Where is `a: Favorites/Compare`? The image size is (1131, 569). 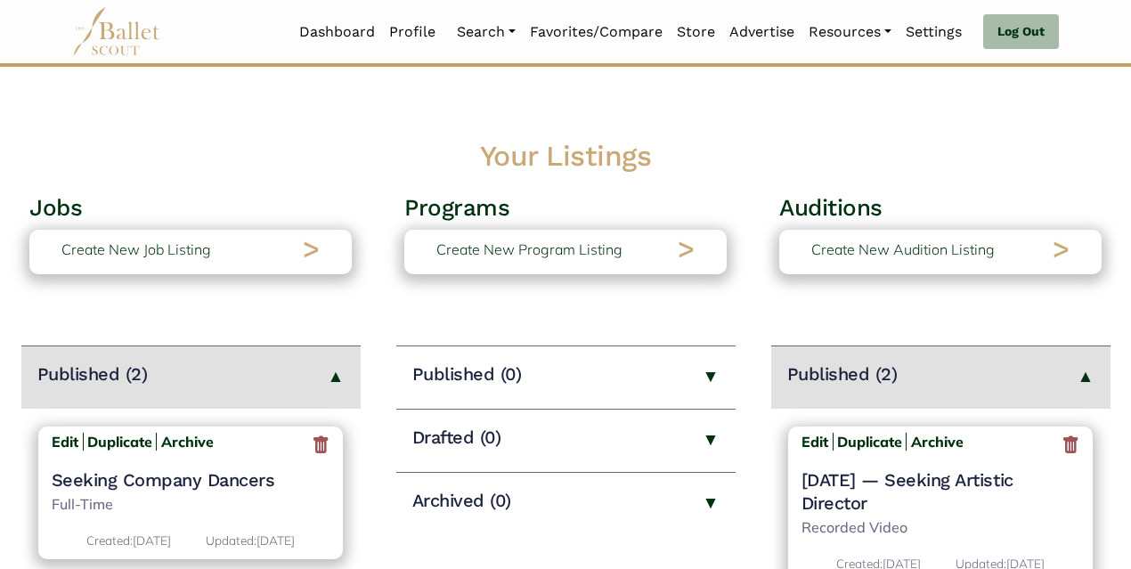
a: Favorites/Compare is located at coordinates (596, 32).